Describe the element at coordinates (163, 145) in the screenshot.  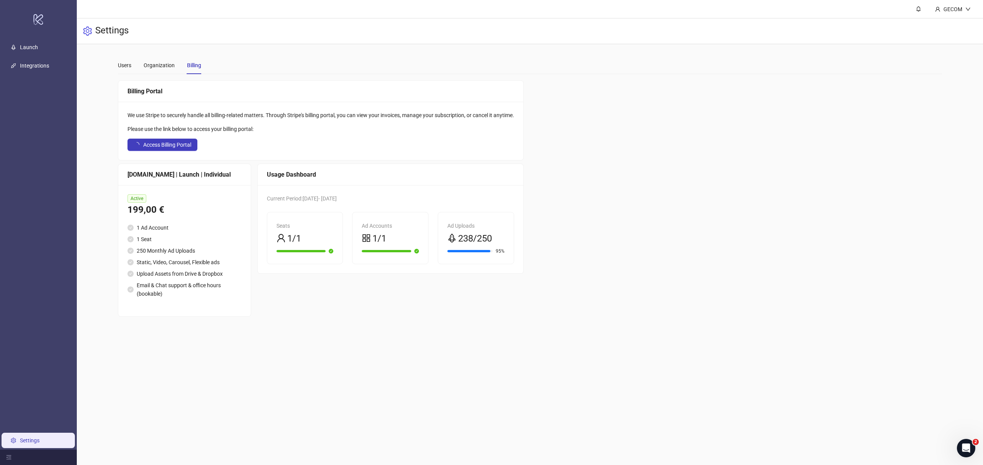
I see `button: Access Billing Portal` at that location.